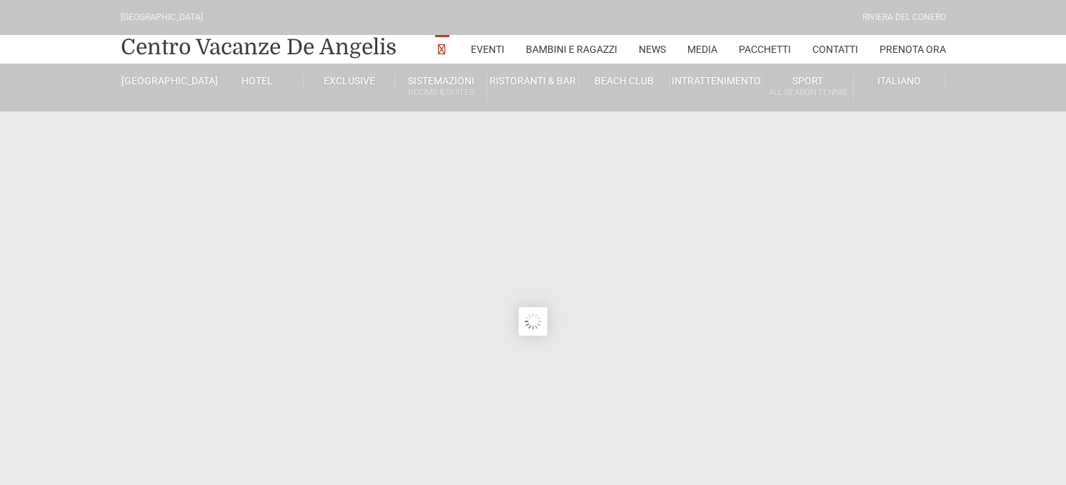  Describe the element at coordinates (259, 47) in the screenshot. I see `a: Centro Vacanze De Angelis` at that location.